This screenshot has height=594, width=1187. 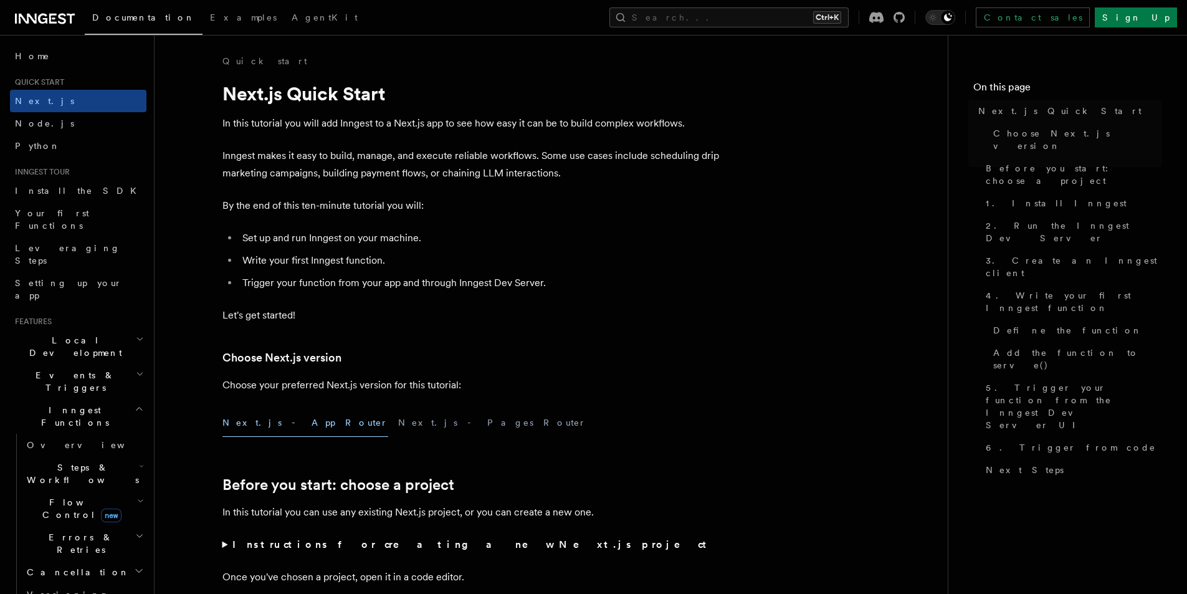 I want to click on span: Next.js Quick Start, so click(x=1060, y=111).